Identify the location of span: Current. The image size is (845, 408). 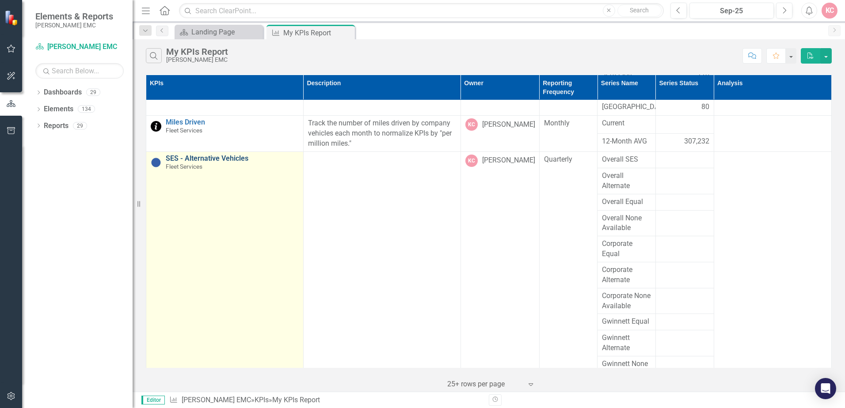
(626, 123).